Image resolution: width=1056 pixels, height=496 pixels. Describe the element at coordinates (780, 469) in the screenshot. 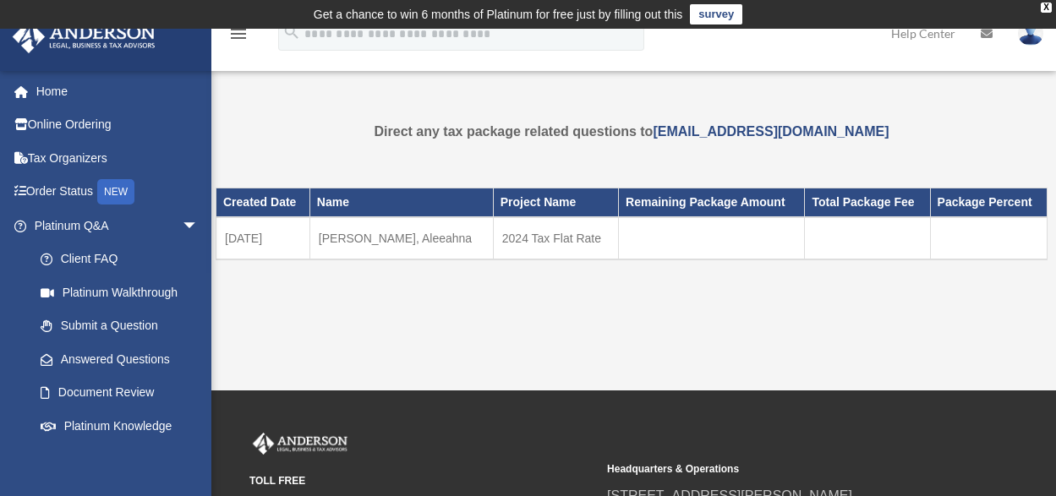

I see `small: Headquarters & Operations` at that location.